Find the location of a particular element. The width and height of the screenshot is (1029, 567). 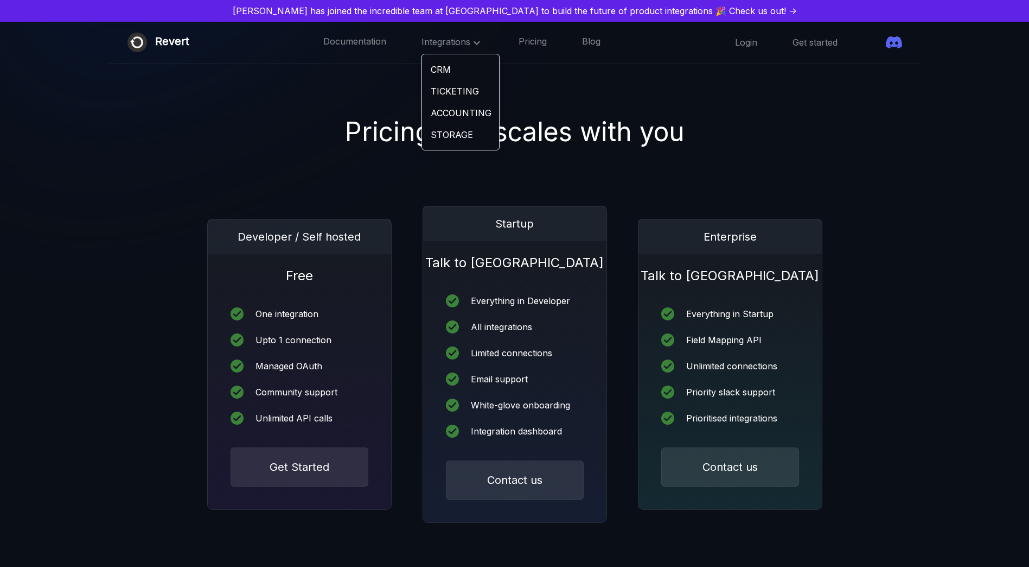

div: Email support is located at coordinates (499, 379).